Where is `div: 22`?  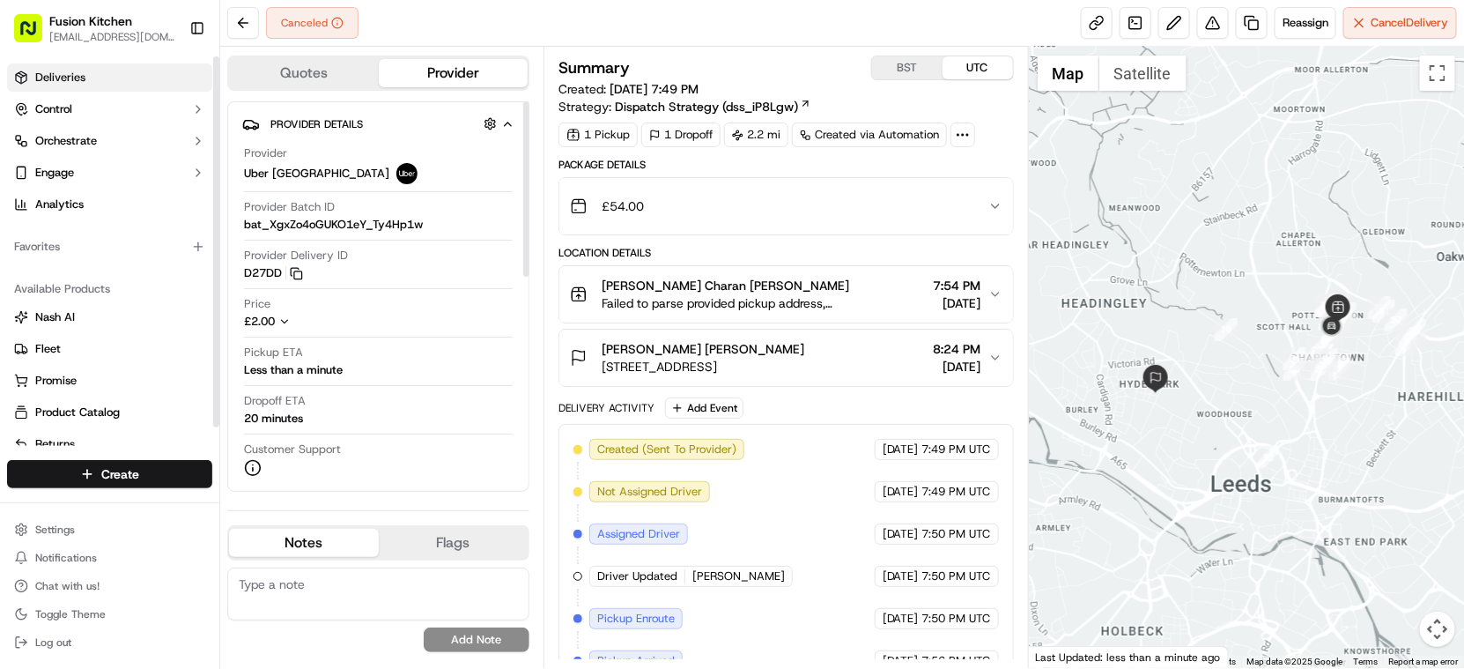
div: 22 is located at coordinates (1338, 322).